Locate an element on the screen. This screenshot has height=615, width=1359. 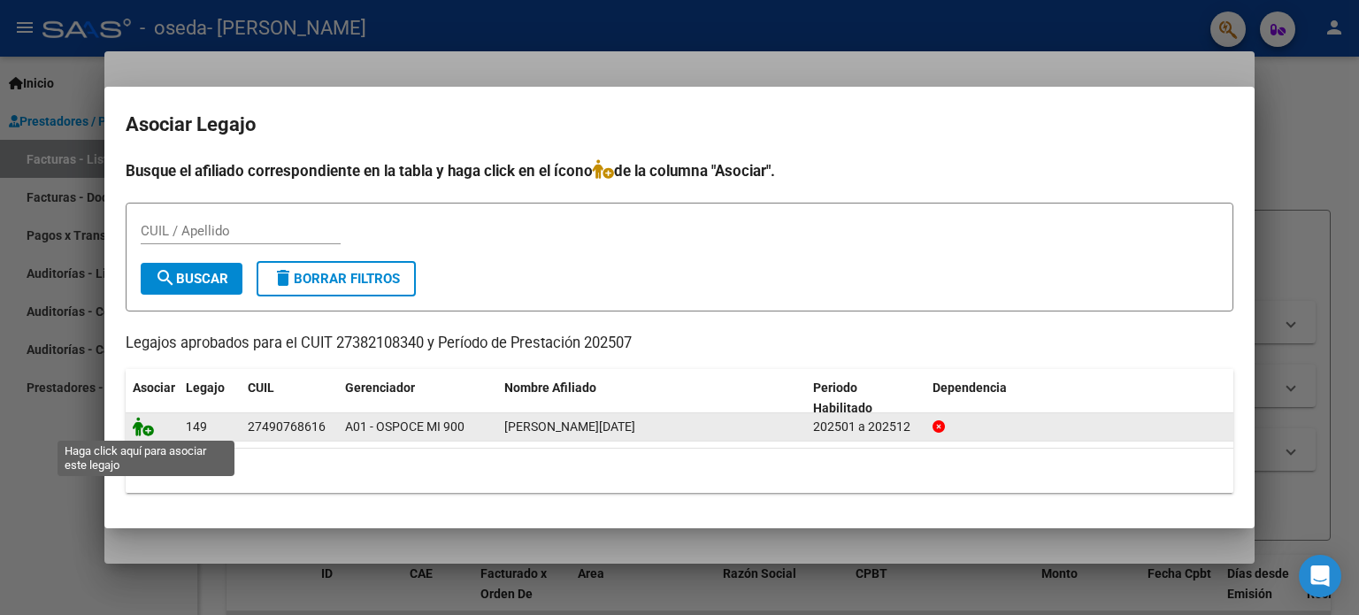
div: 1 registros is located at coordinates (680, 471).